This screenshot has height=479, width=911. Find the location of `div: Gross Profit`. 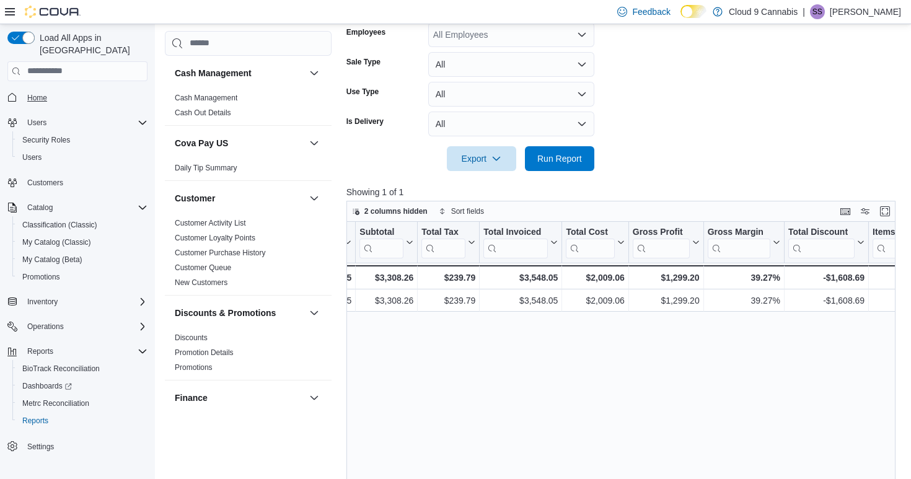

div: Gross Profit is located at coordinates (661, 232).